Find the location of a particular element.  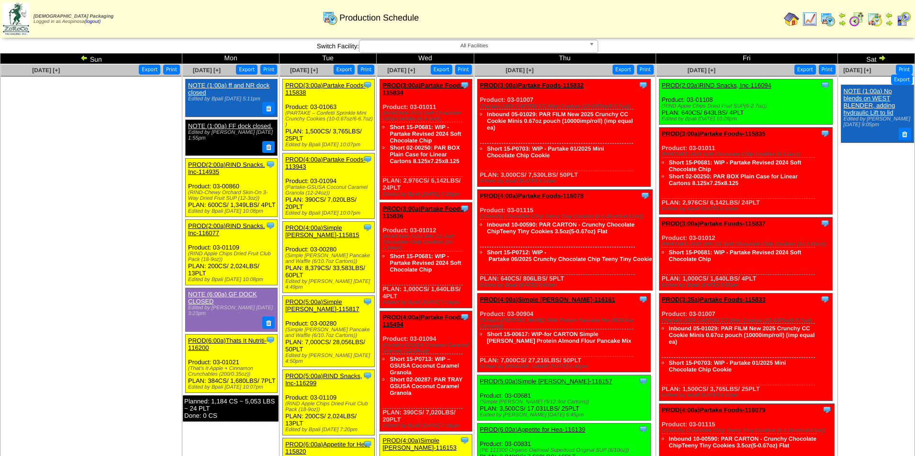

a: Short 15-P0712: WIP ‐ Partake 06/2025 Crunchy Chocolate Chip Teeny Tiny Cookie is located at coordinates (569, 256).